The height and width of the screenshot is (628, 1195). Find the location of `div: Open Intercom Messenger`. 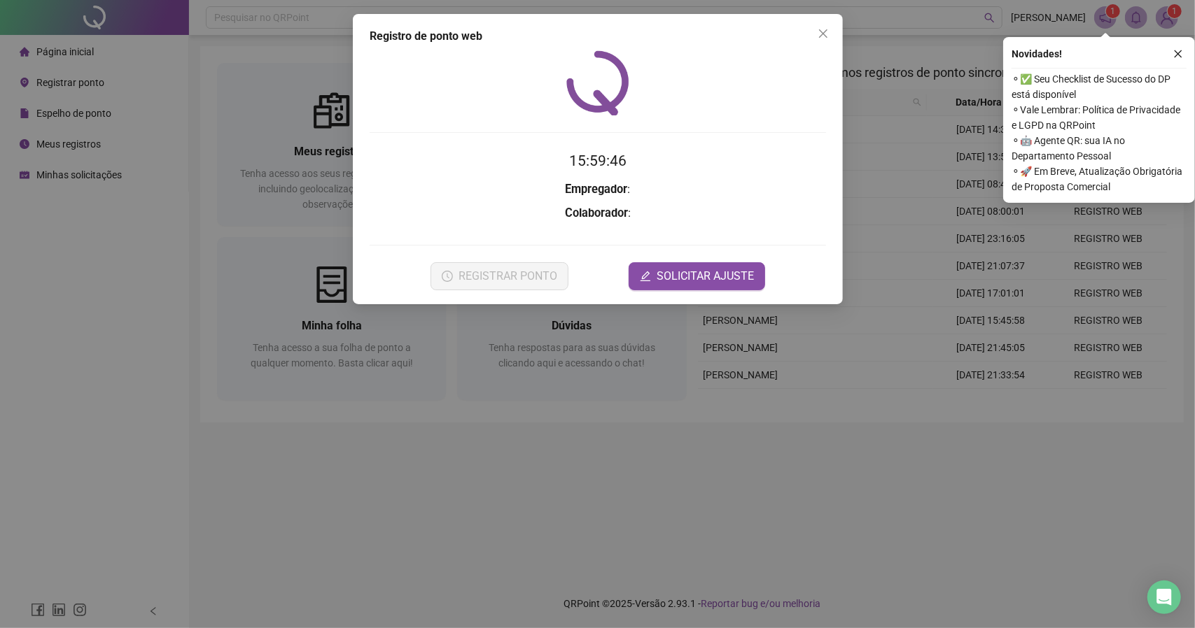

div: Open Intercom Messenger is located at coordinates (1164, 598).